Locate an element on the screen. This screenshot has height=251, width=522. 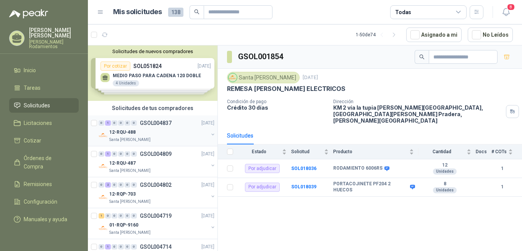
a: Cotizar is located at coordinates (44, 141).